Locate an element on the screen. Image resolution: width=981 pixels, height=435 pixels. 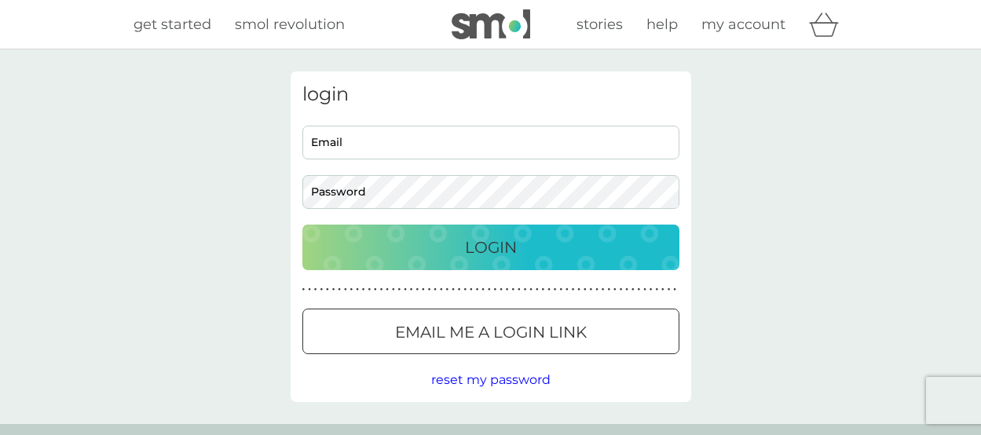
a: get started is located at coordinates (172, 24).